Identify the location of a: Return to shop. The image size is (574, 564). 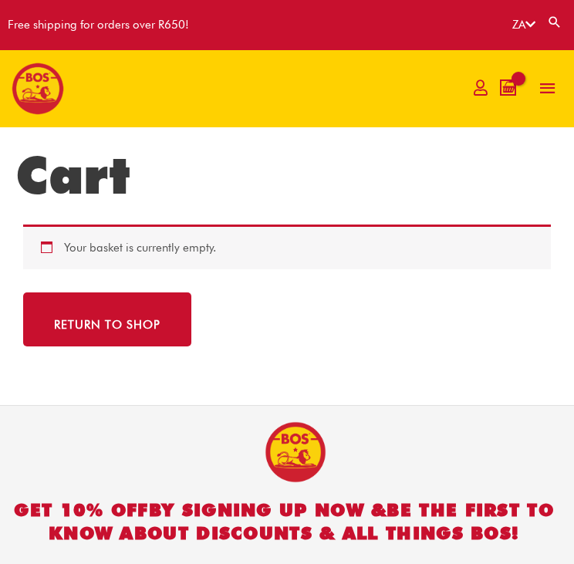
(107, 320).